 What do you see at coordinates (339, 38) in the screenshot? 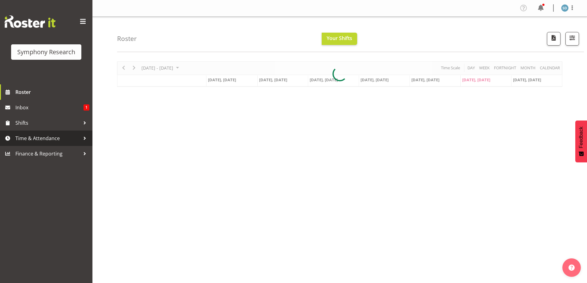
I see `span: Your Shifts` at bounding box center [339, 38].